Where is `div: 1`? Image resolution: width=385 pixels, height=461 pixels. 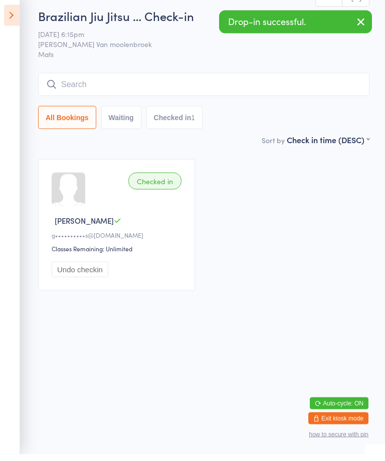 div: 1 is located at coordinates (193, 124).